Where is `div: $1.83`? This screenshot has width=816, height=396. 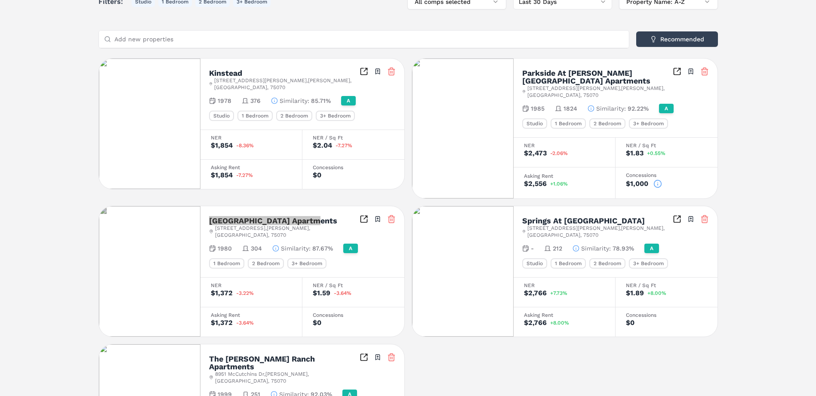 div: $1.83 is located at coordinates (634, 153).